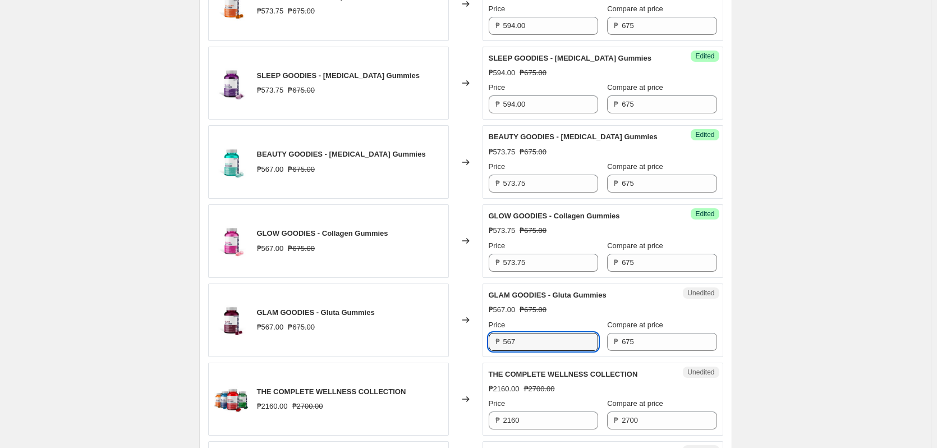  I want to click on img: PDP_MKT_GLU_1_1200x1200_V7_GN_80x.png, so click(231, 320).